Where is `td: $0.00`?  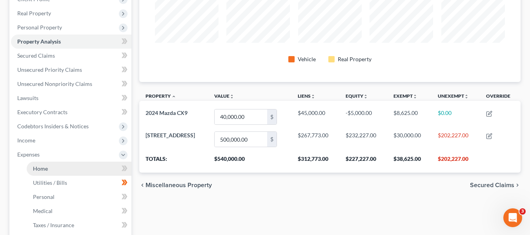 td: $0.00 is located at coordinates (456, 117).